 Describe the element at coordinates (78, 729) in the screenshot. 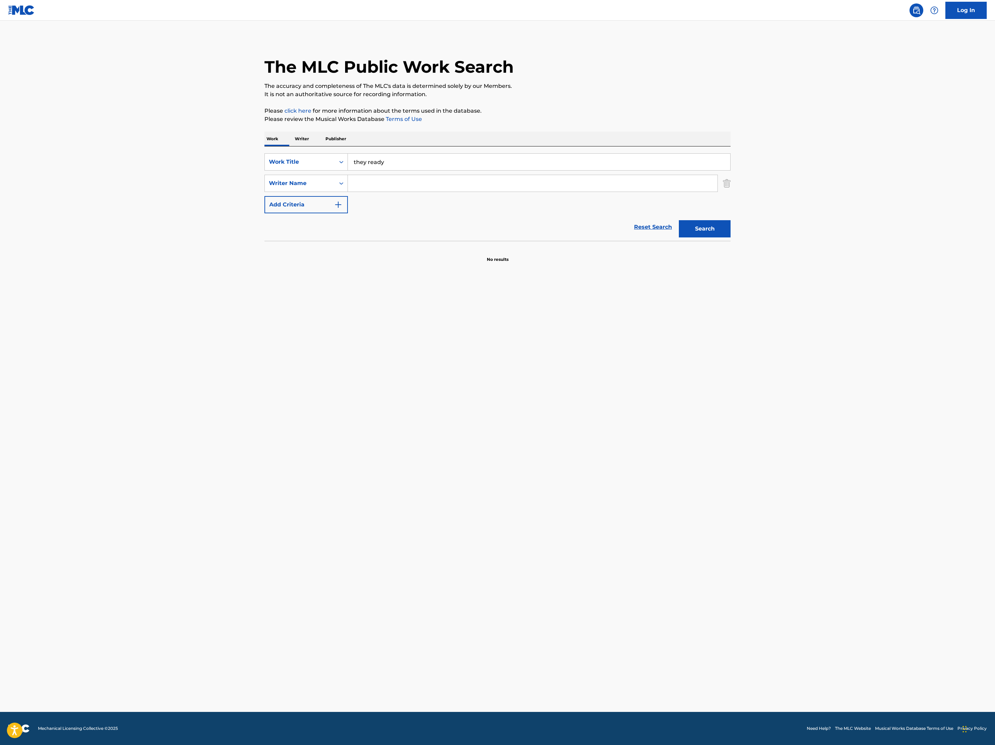

I see `span: Mechanical Licensing Collective © 2025` at that location.